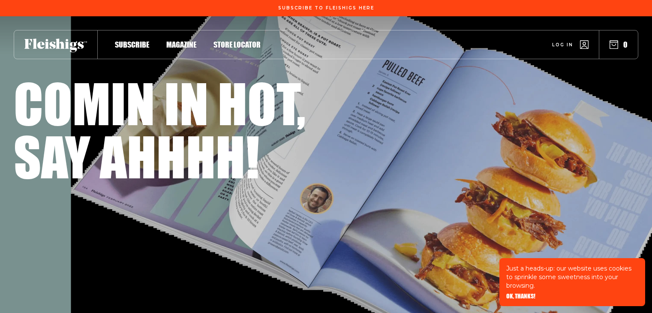  Describe the element at coordinates (136, 156) in the screenshot. I see `h1: Say ahhhh!` at that location.